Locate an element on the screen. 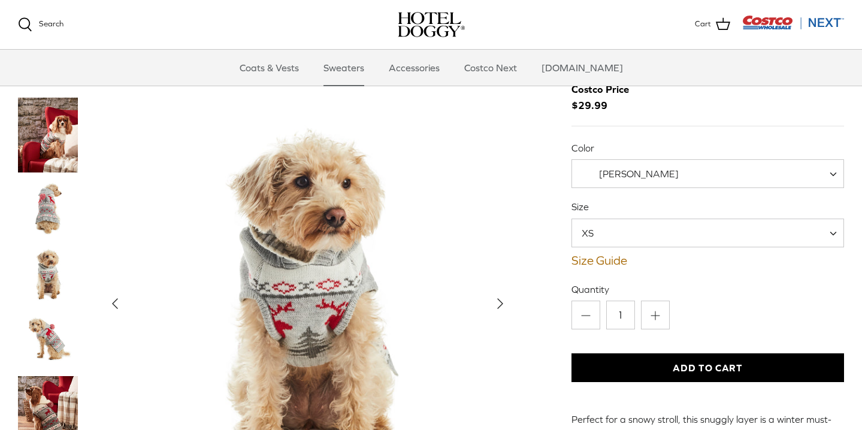 The image size is (862, 430). button: Add to Cart is located at coordinates (708, 368).